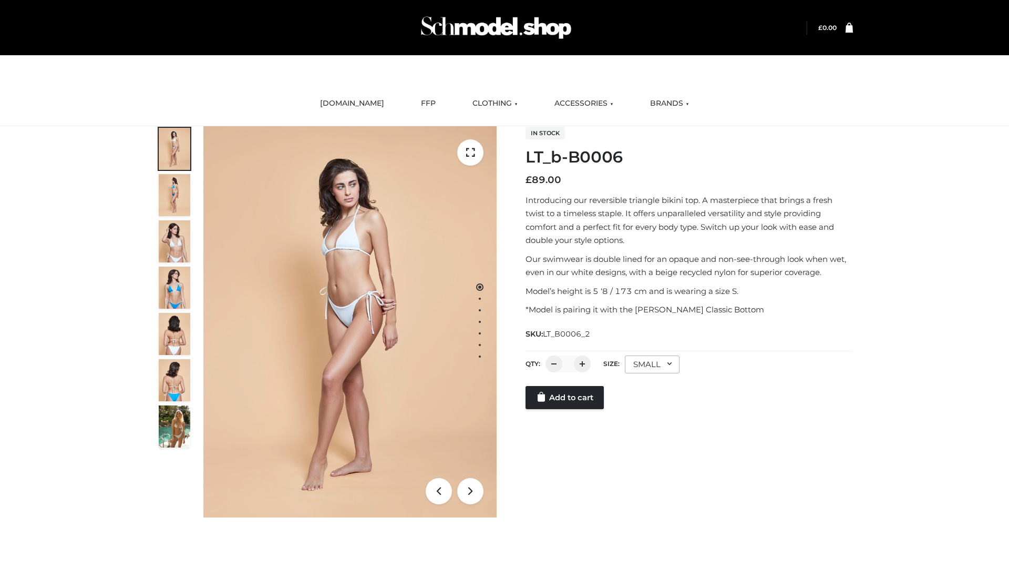 Image resolution: width=1009 pixels, height=568 pixels. What do you see at coordinates (611, 363) in the screenshot?
I see `label: Size:` at bounding box center [611, 363].